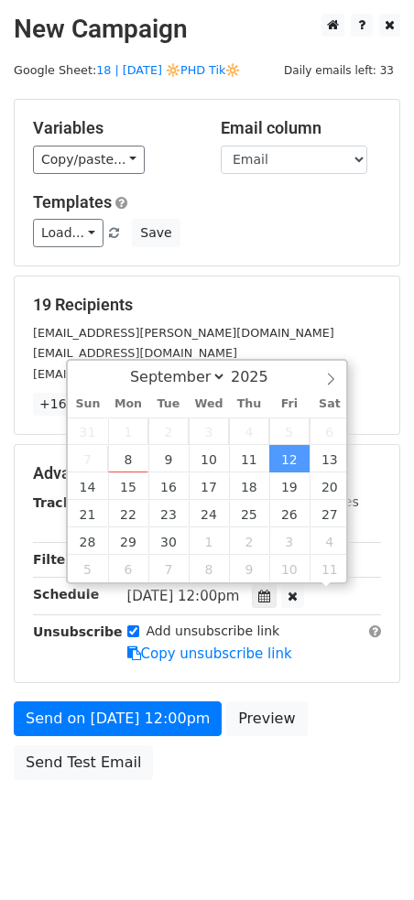 Image resolution: width=414 pixels, height=900 pixels. Describe the element at coordinates (169, 486) in the screenshot. I see `span: September 16, 2025` at that location.